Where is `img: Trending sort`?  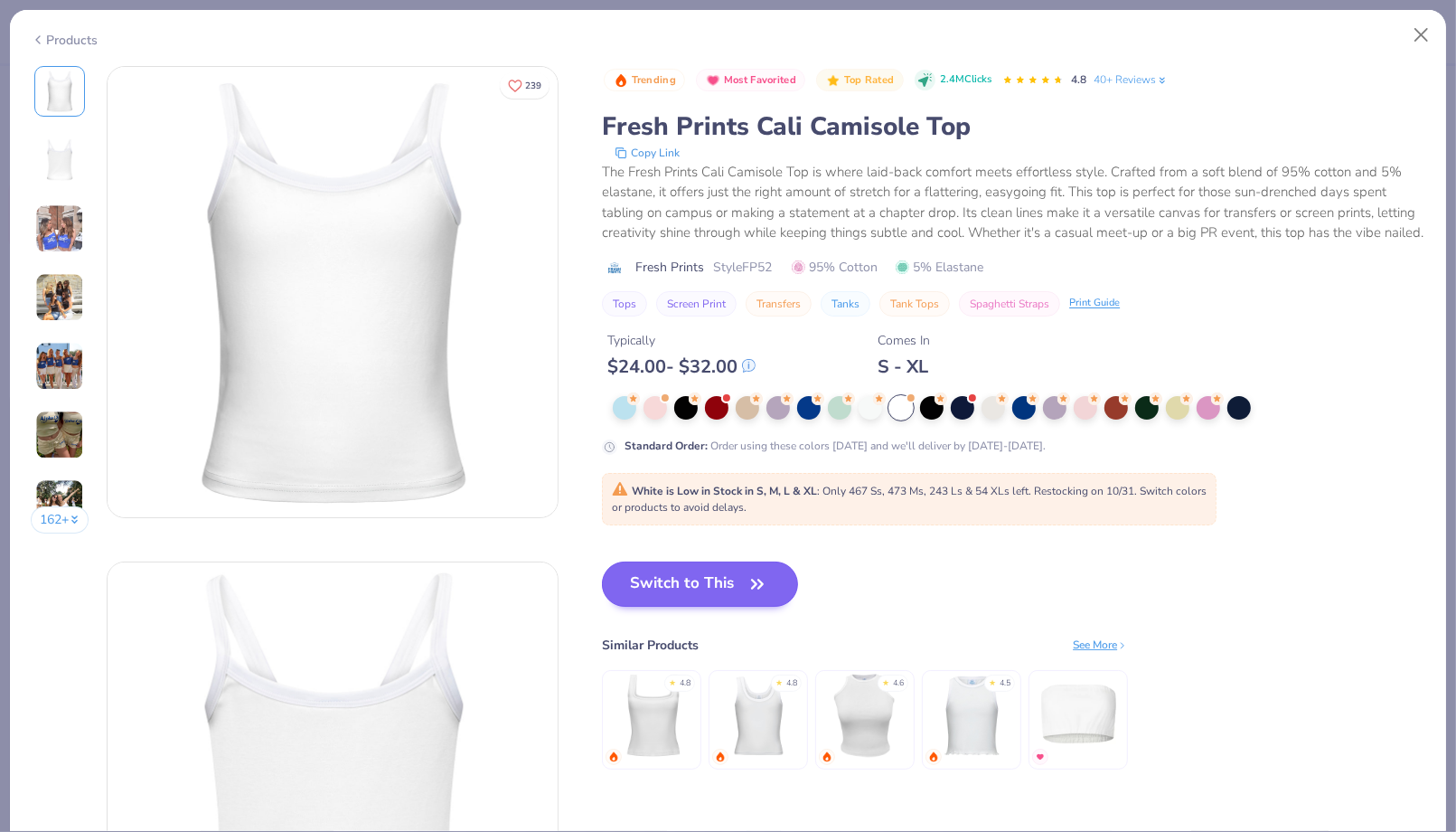 img: Trending sort is located at coordinates (621, 80).